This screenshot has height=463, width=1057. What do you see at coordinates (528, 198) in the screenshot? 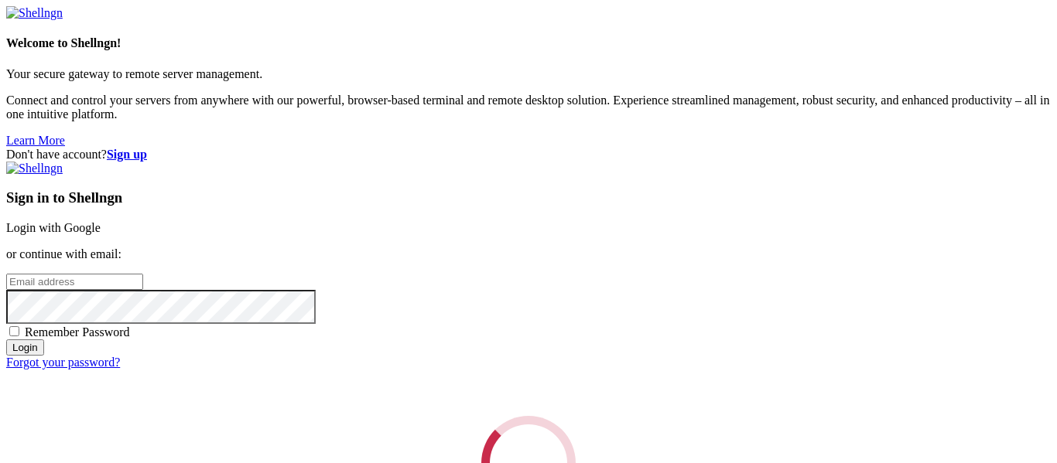
I see `h3: Sign in to Shellngn` at bounding box center [528, 198].